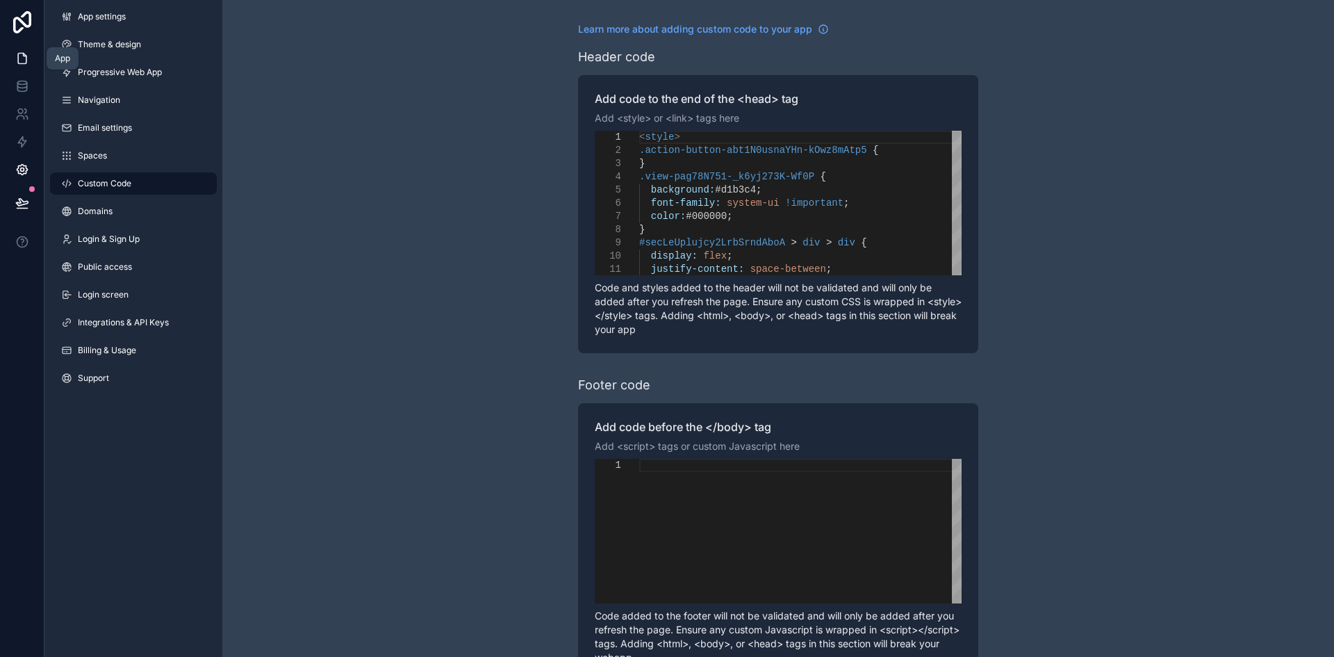 The image size is (1334, 657). What do you see at coordinates (133, 378) in the screenshot?
I see `a: Support` at bounding box center [133, 378].